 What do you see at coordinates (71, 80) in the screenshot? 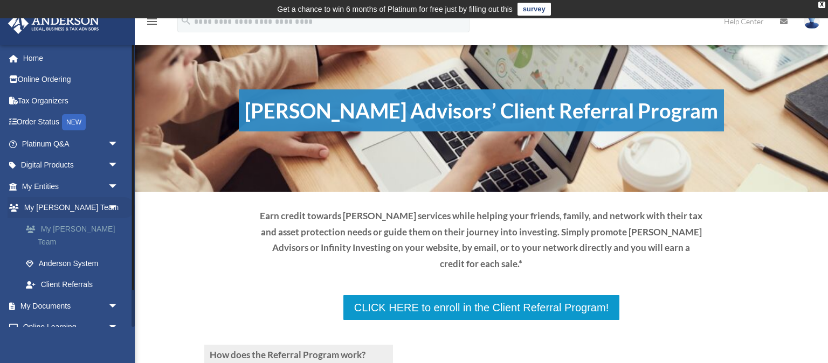
I see `a: Online Ordering` at bounding box center [71, 80].